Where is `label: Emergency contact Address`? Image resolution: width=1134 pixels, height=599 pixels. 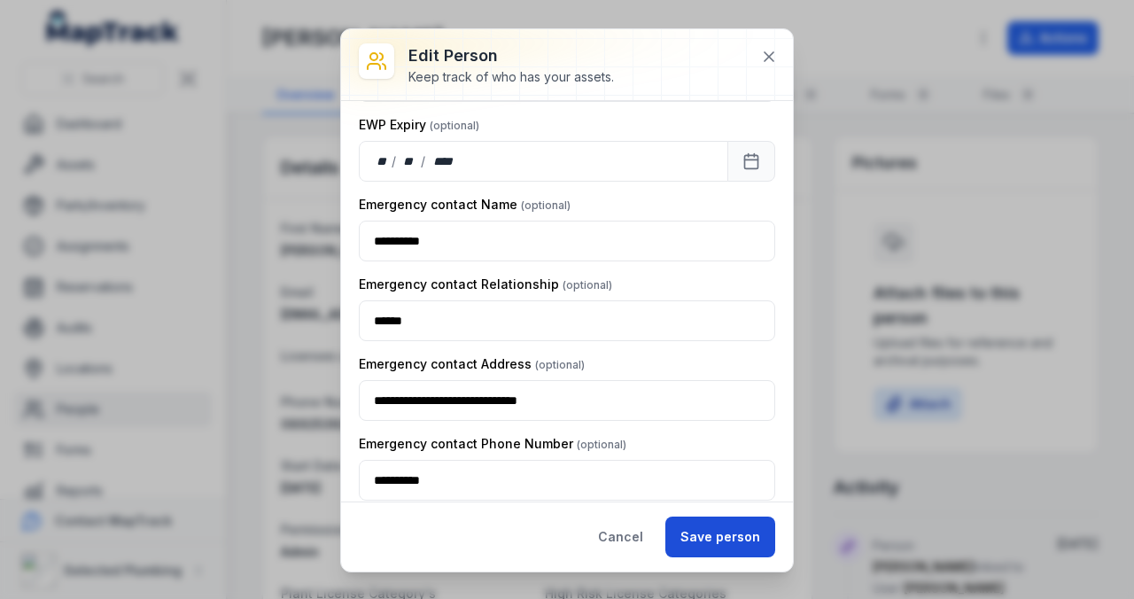
label: Emergency contact Address is located at coordinates (471, 364).